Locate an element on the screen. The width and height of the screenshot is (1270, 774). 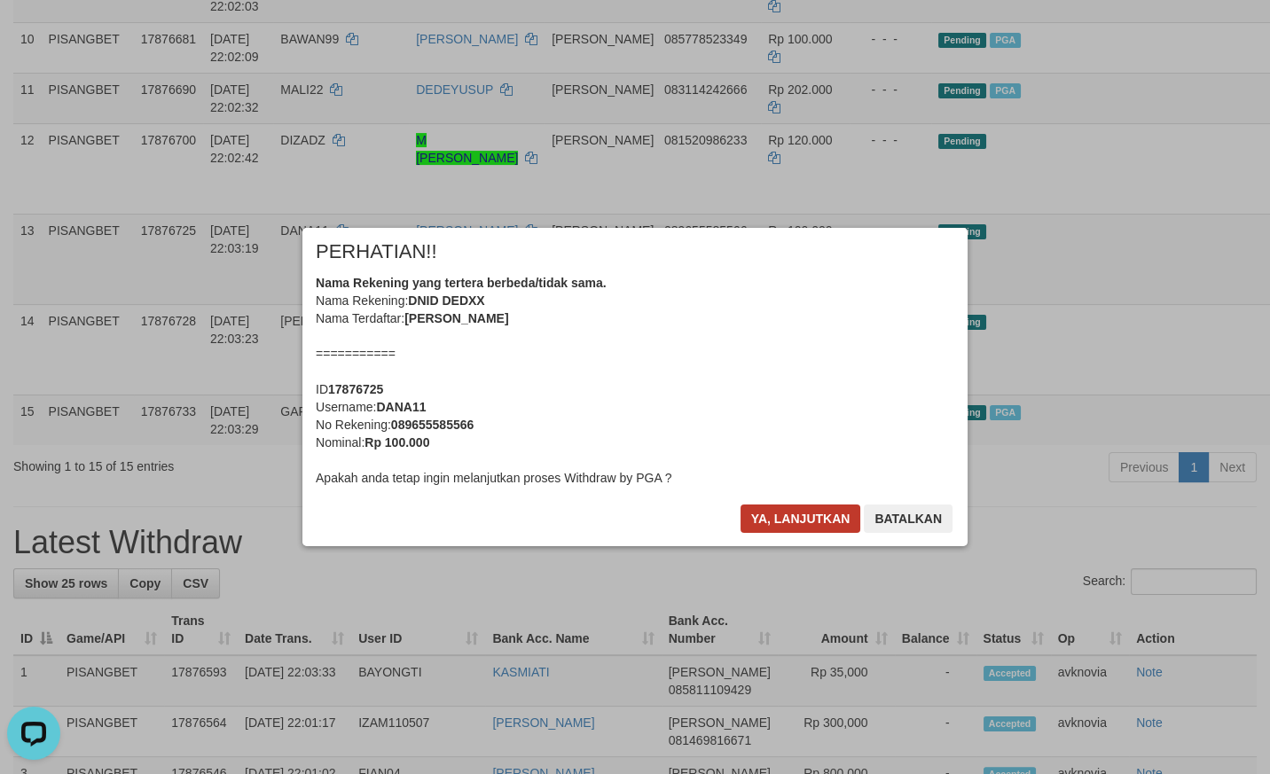
button: Open LiveChat chat widget is located at coordinates (34, 34).